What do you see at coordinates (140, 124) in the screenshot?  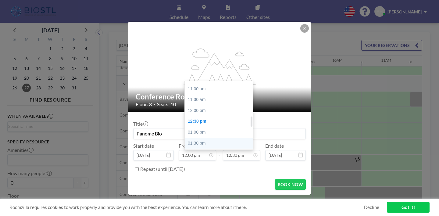 I see `label: Title` at bounding box center [140, 124].